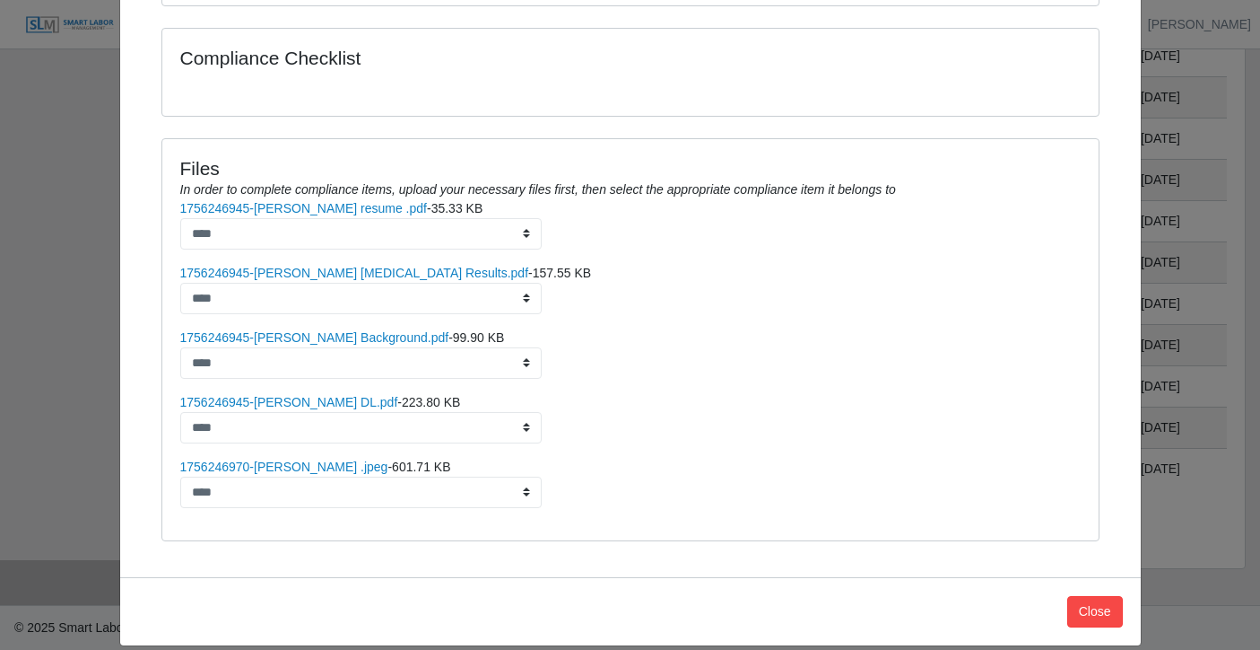 This screenshot has height=650, width=1260. I want to click on span: 99.90 KB, so click(479, 337).